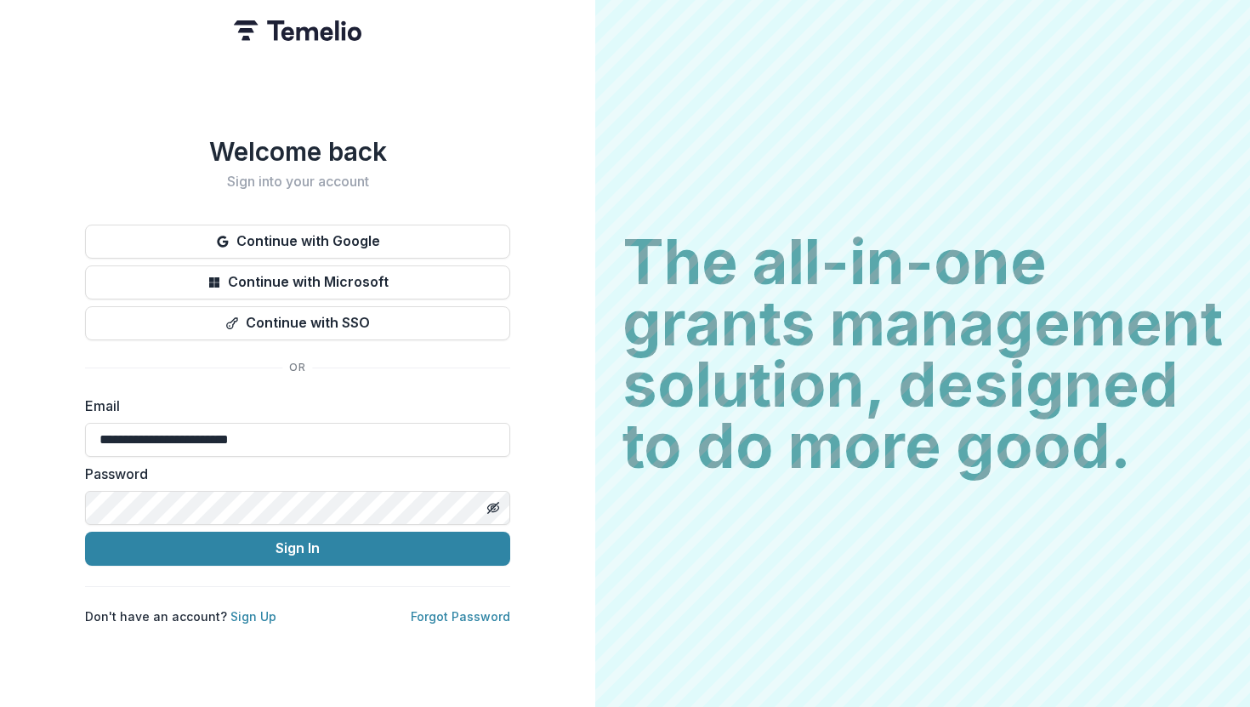 This screenshot has height=707, width=1250. I want to click on a: Sign Up, so click(253, 616).